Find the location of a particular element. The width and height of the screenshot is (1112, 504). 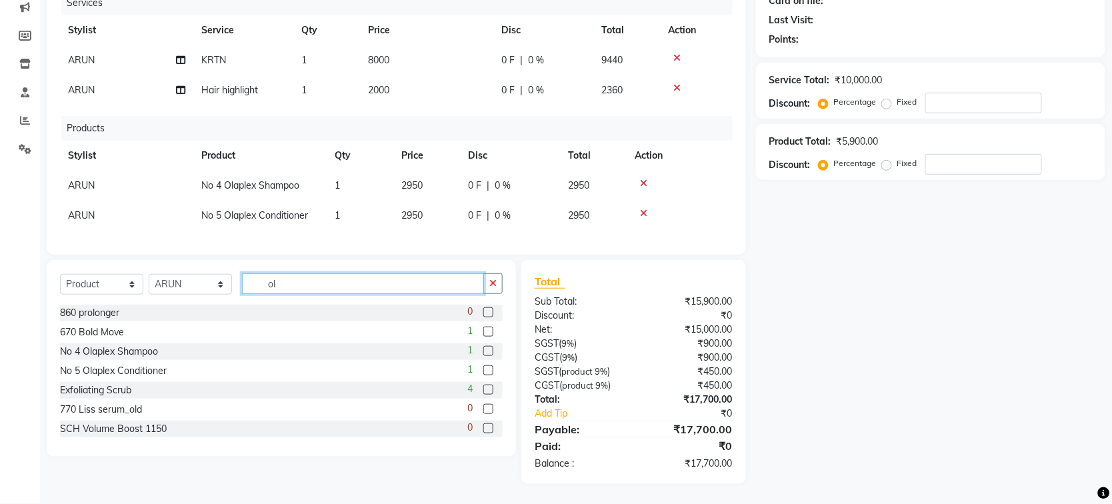

a: Add Tip is located at coordinates (588, 413).